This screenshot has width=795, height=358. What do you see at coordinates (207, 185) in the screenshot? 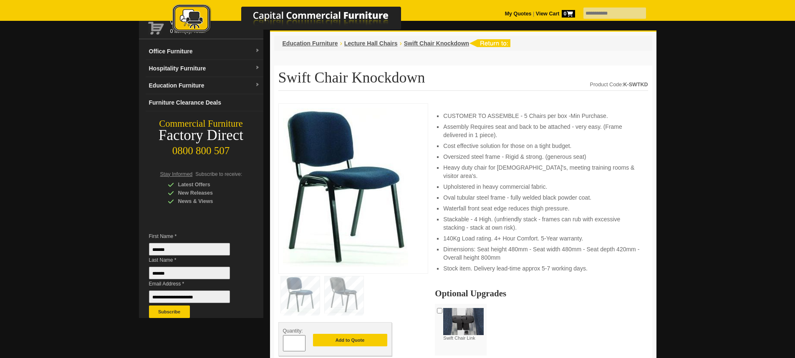
I see `div: Latest Offers` at bounding box center [207, 185].